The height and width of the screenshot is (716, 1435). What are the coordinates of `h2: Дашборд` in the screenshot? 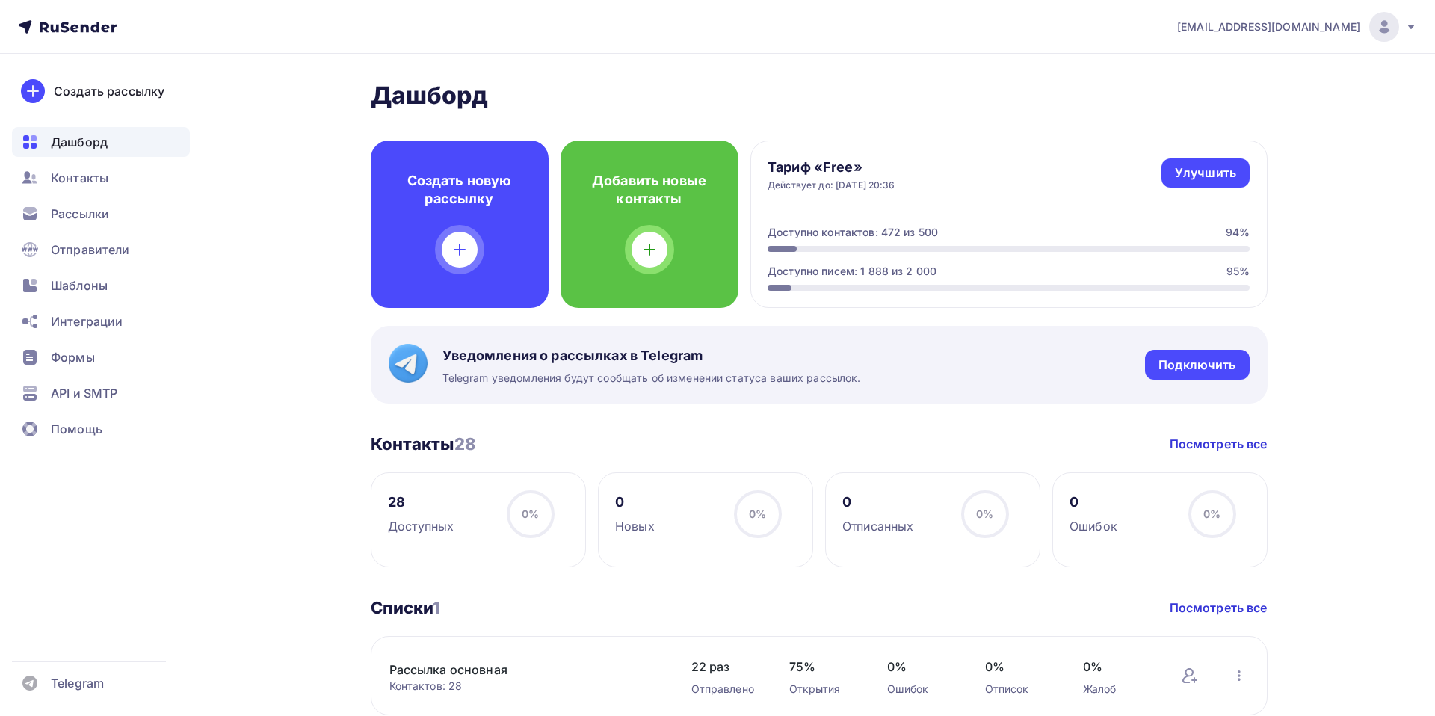 It's located at (819, 96).